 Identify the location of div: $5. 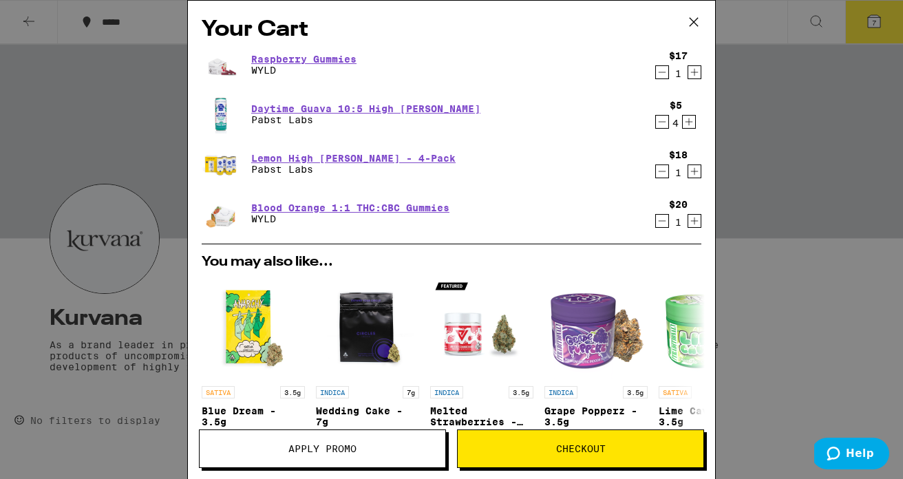
(676, 105).